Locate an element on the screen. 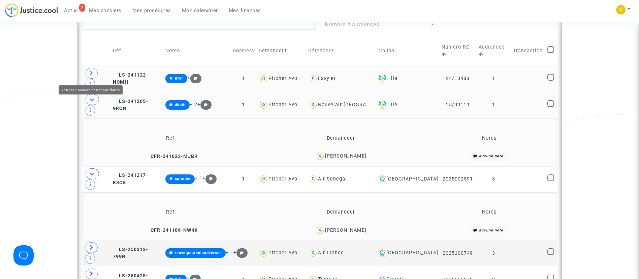 The image size is (639, 279). span: LS-241217-K8CB is located at coordinates (130, 179).